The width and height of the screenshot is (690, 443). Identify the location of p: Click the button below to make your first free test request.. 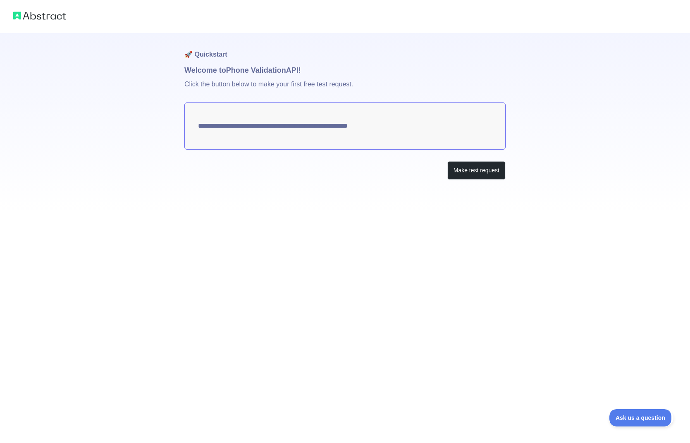
(345, 89).